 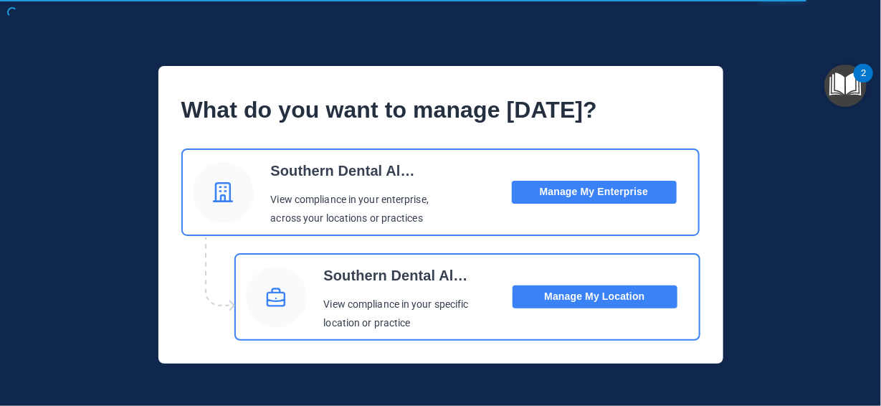 What do you see at coordinates (350, 200) in the screenshot?
I see `p: View compliance in your enterprise,` at bounding box center [350, 200].